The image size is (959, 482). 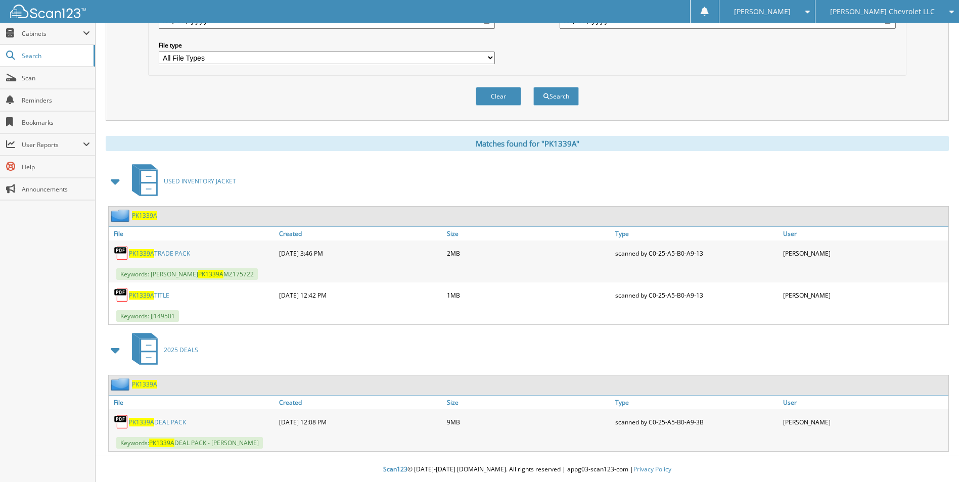 I want to click on button: Search, so click(x=556, y=96).